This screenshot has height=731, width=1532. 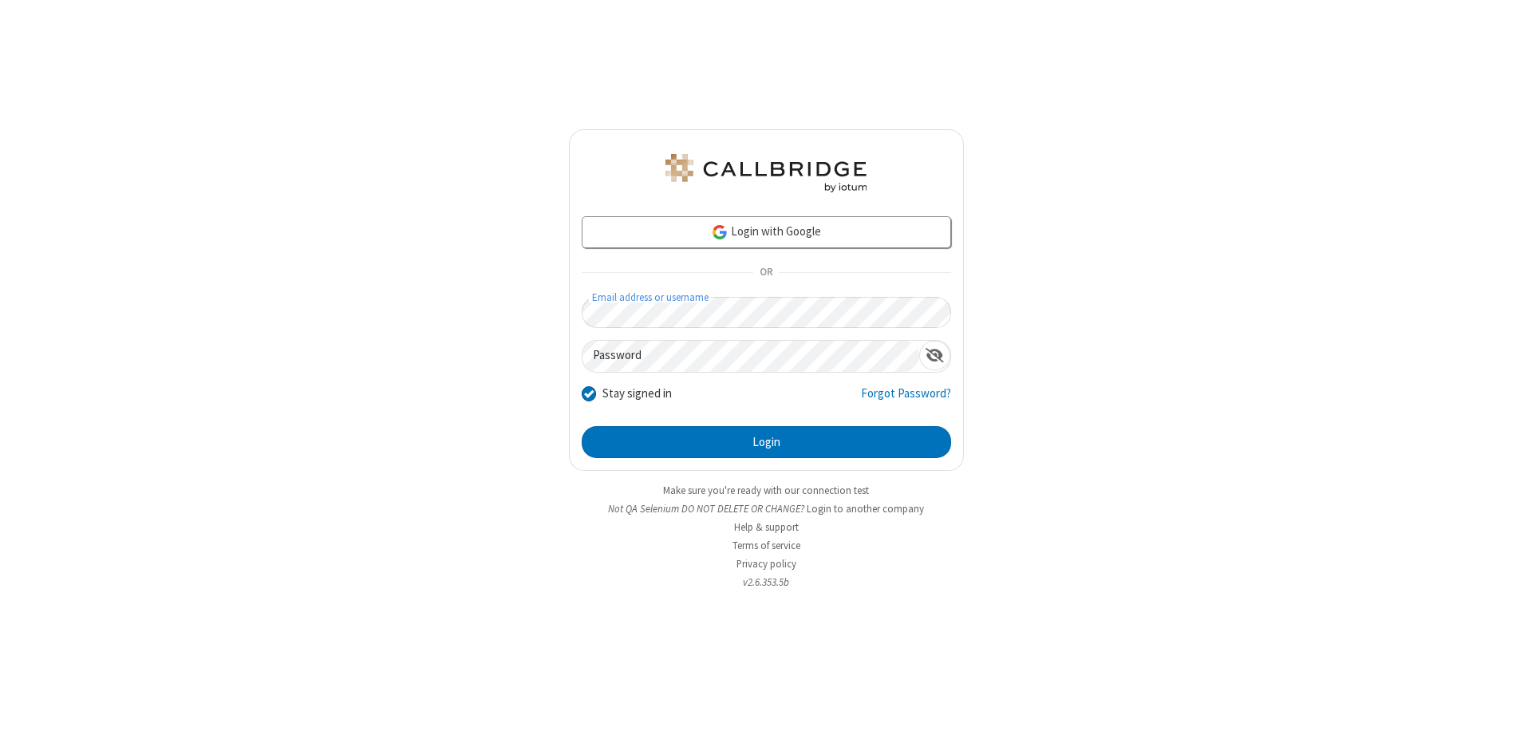 I want to click on li: Not QA Selenium DO NOT DELETE OR CHANGE?, so click(x=766, y=508).